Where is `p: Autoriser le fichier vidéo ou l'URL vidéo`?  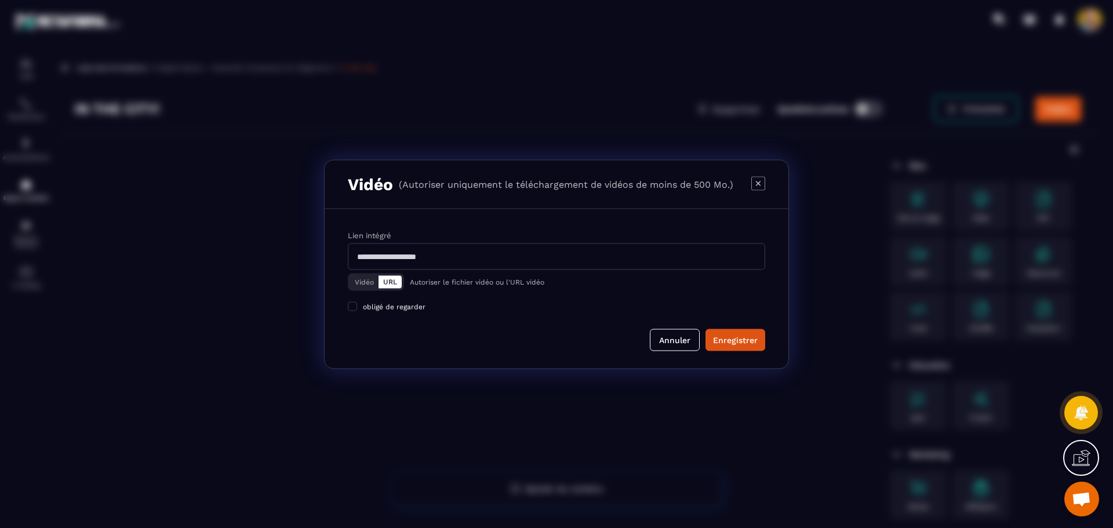
p: Autoriser le fichier vidéo ou l'URL vidéo is located at coordinates (477, 282).